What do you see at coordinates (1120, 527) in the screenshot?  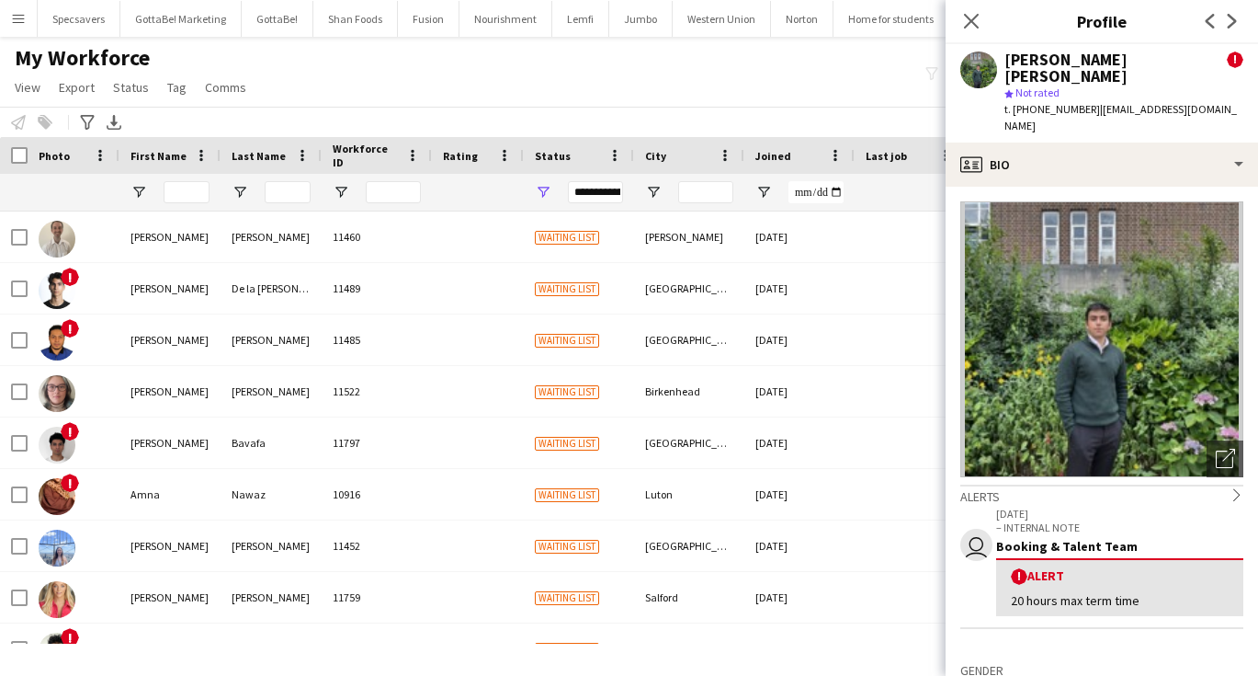 I see `p: – INTERNAL NOTE` at bounding box center [1120, 527].